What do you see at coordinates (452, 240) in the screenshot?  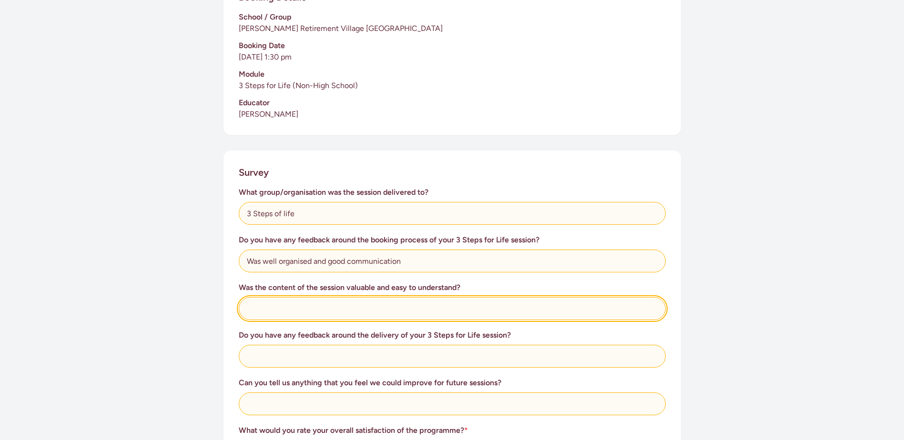 I see `h3: Do you have any feedback around the booking process of your 3 Steps for Life session?` at bounding box center [452, 240].